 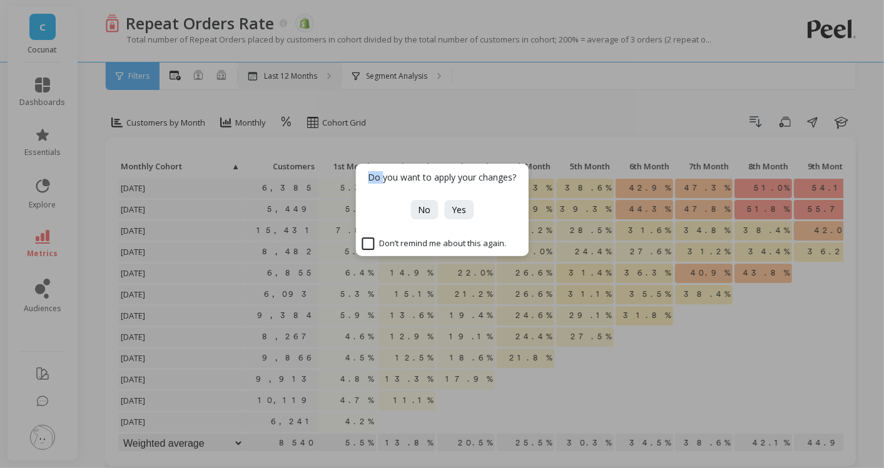 What do you see at coordinates (458, 209) in the screenshot?
I see `button: Yes` at bounding box center [458, 209].